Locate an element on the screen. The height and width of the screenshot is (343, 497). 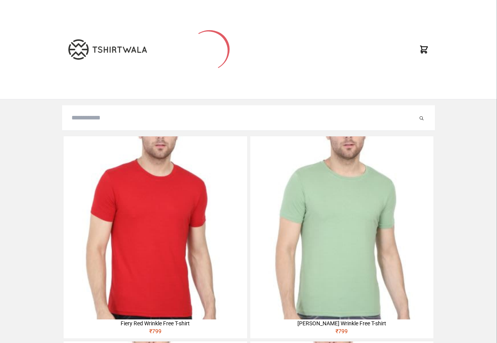
img: TW-LOGO-400-104.png is located at coordinates (108, 50).